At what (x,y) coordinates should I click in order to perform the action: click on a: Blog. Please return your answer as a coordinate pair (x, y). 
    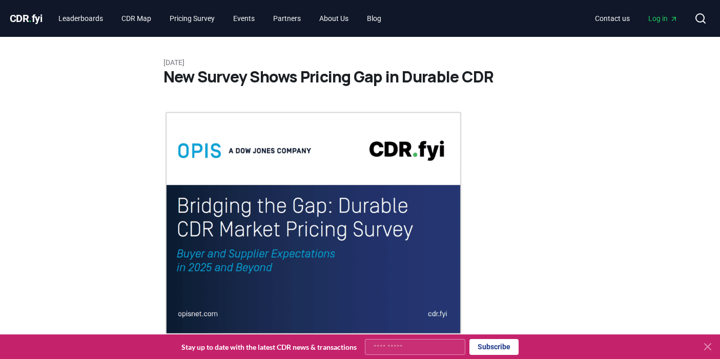
    Looking at the image, I should click on (374, 18).